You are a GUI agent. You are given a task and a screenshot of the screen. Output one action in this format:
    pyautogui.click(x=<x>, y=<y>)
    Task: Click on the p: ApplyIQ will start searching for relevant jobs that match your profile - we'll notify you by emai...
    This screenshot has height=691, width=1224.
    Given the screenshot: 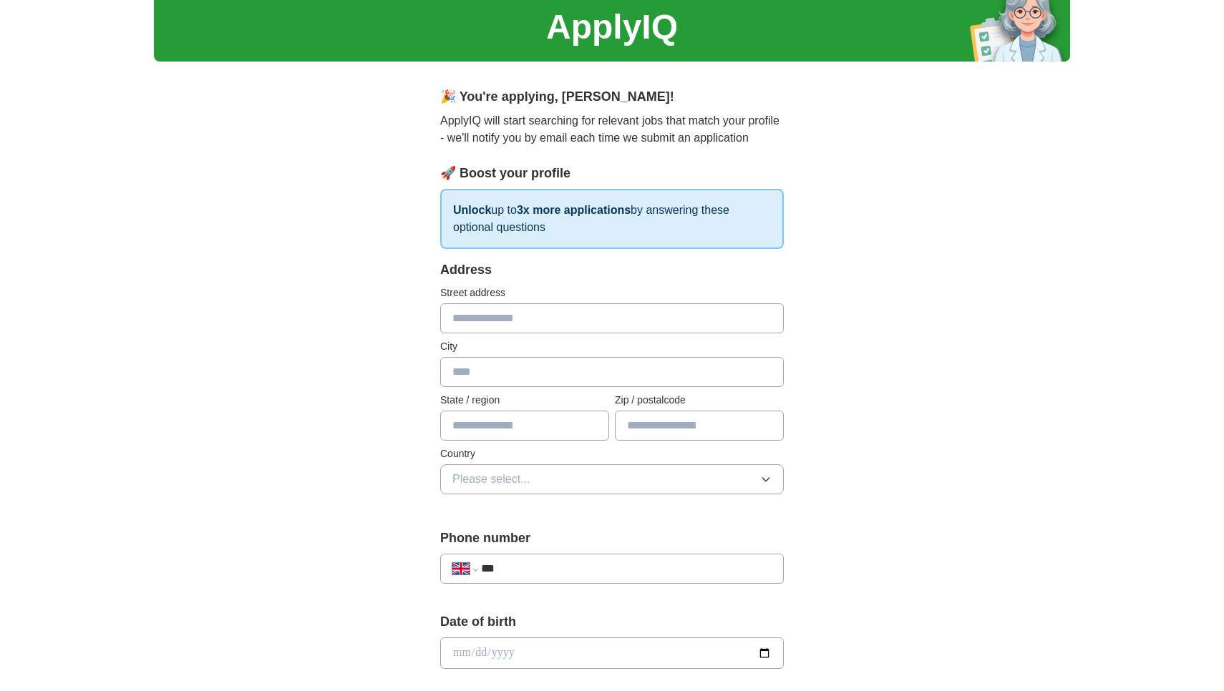 What is the action you would take?
    pyautogui.click(x=612, y=130)
    